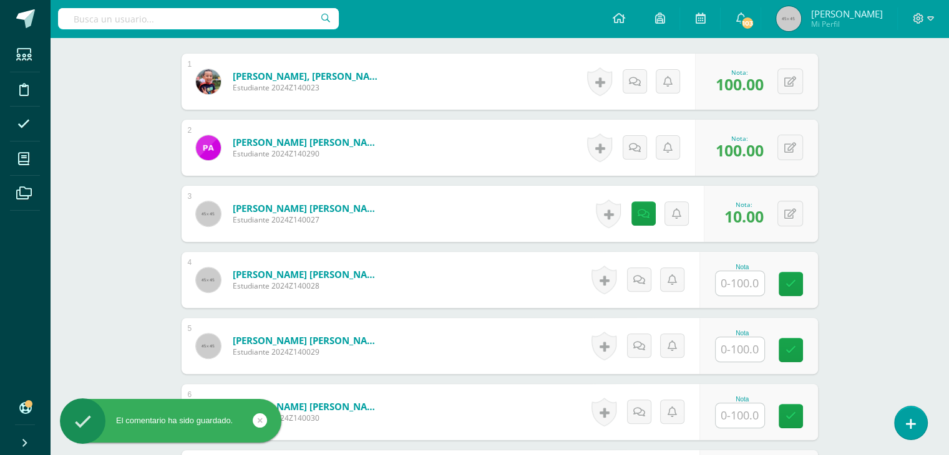 Image resolution: width=949 pixels, height=455 pixels. What do you see at coordinates (208, 148) in the screenshot?
I see `img: 4a6f2a2a67bbbb7a0c3c1fa5ffa08786.png` at bounding box center [208, 148].